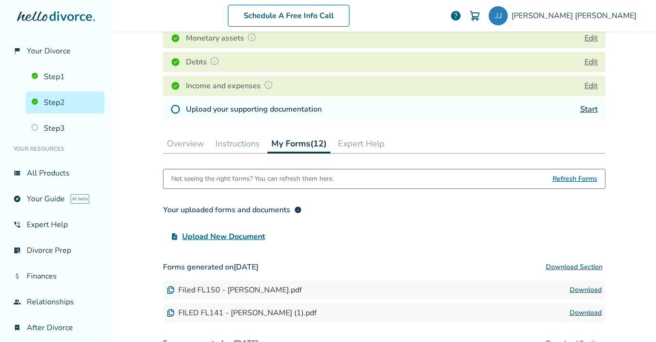 The height and width of the screenshot is (342, 656). I want to click on a: bookmark_checkAfter Divorce, so click(56, 328).